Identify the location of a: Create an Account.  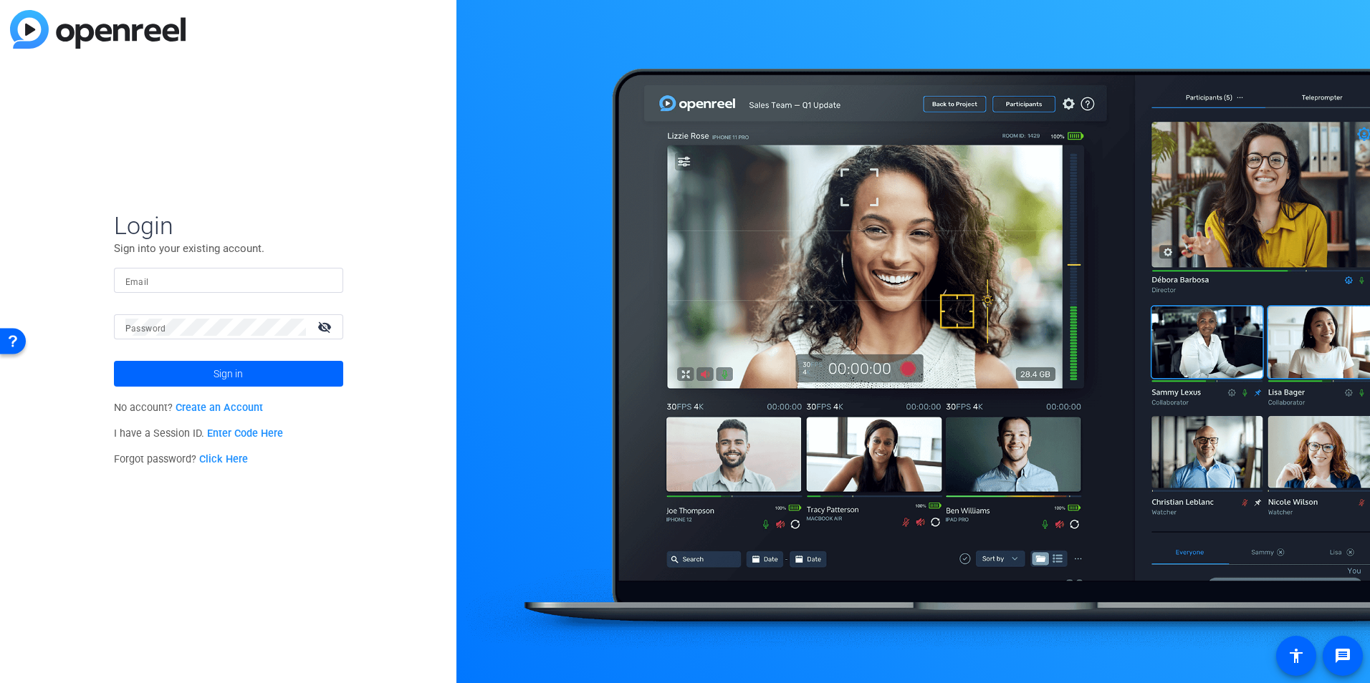
(219, 408).